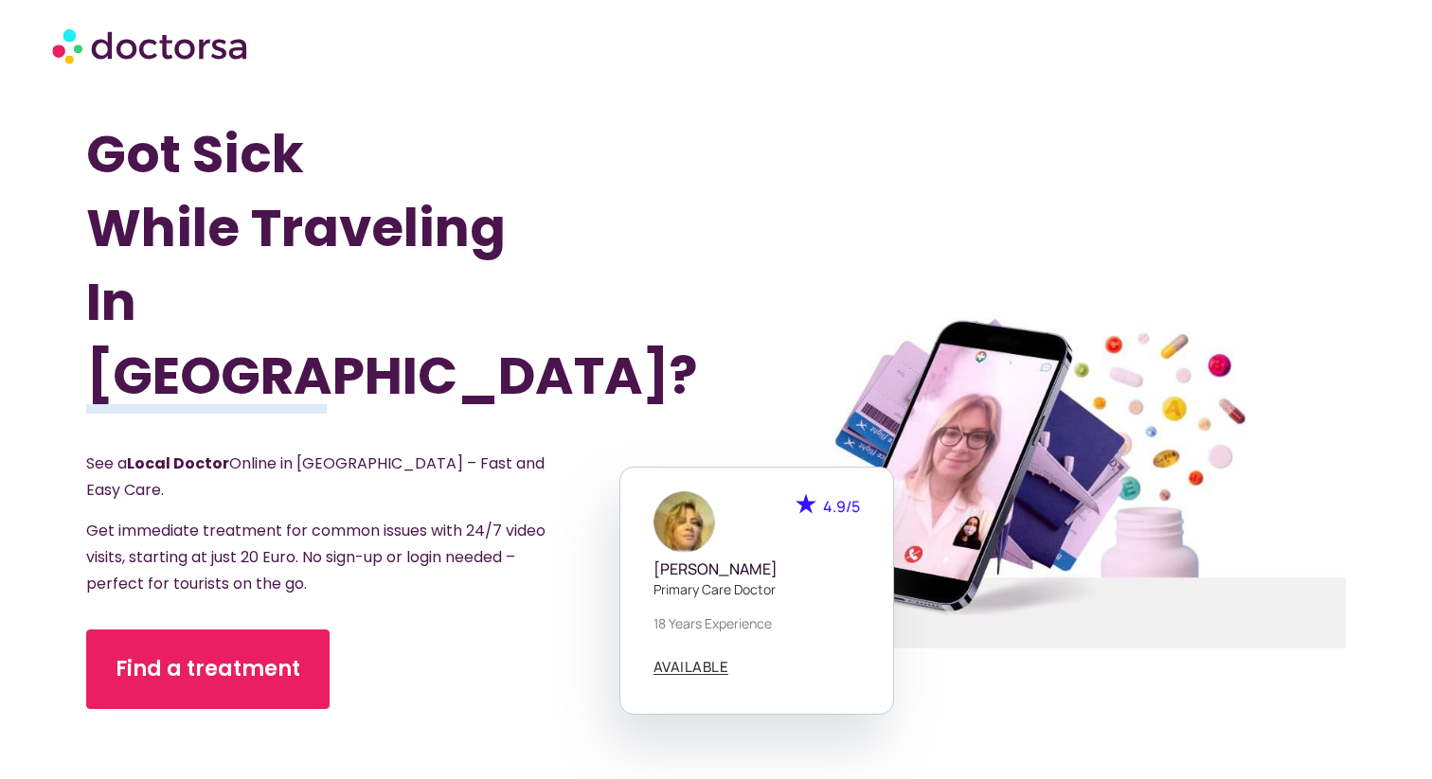  Describe the element at coordinates (757, 589) in the screenshot. I see `p: Primary care doctor` at that location.